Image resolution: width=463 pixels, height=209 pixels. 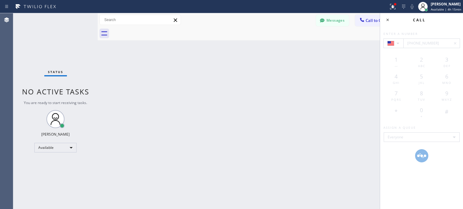 I want to click on span: 2, so click(x=421, y=60).